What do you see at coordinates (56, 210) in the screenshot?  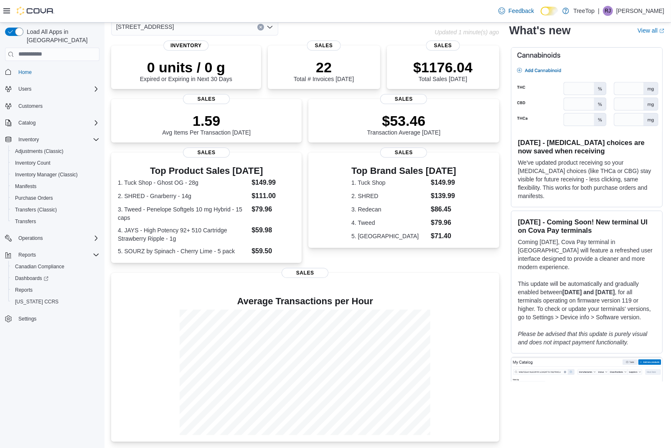 I see `span: Transfers (Classic)` at bounding box center [56, 210].